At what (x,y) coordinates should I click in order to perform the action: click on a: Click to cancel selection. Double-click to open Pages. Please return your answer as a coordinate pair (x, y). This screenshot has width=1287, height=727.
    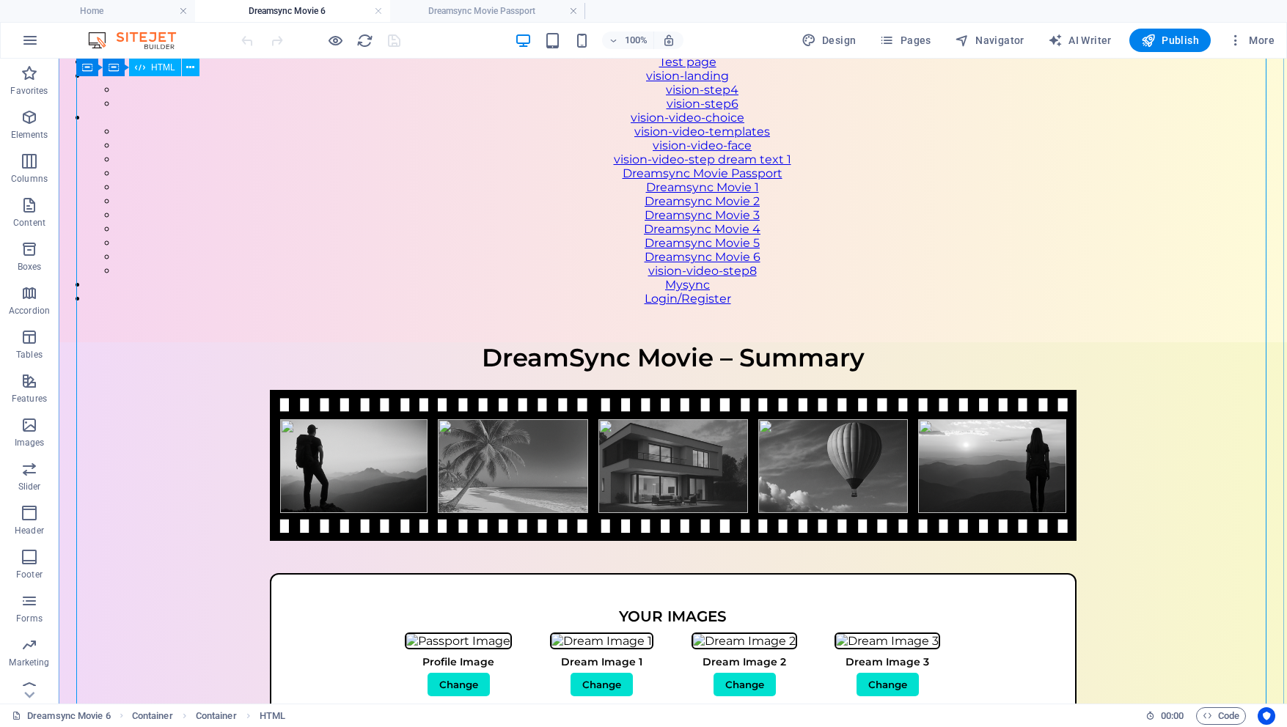
    Looking at the image, I should click on (61, 716).